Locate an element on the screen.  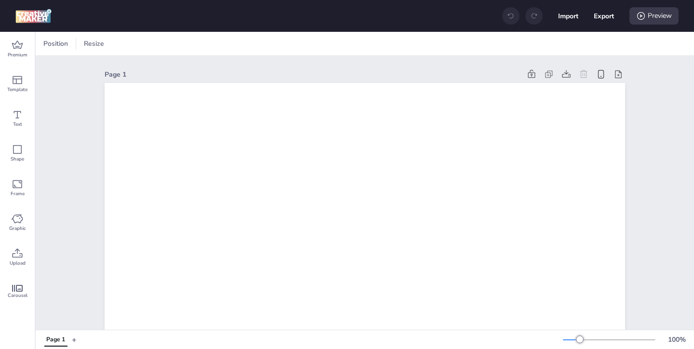
span: Graphic is located at coordinates (17, 229).